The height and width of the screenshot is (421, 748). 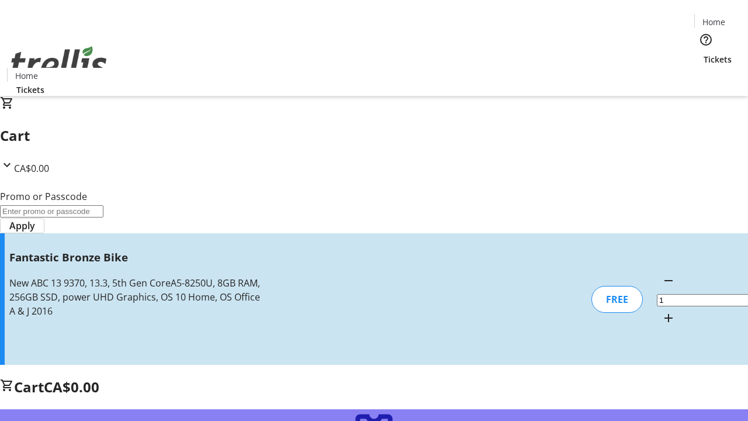 I want to click on span: Apply, so click(x=22, y=225).